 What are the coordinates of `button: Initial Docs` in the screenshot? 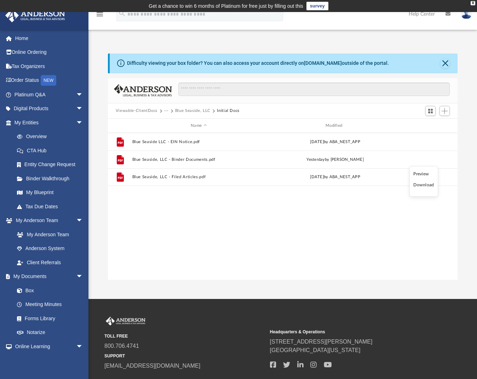 It's located at (228, 111).